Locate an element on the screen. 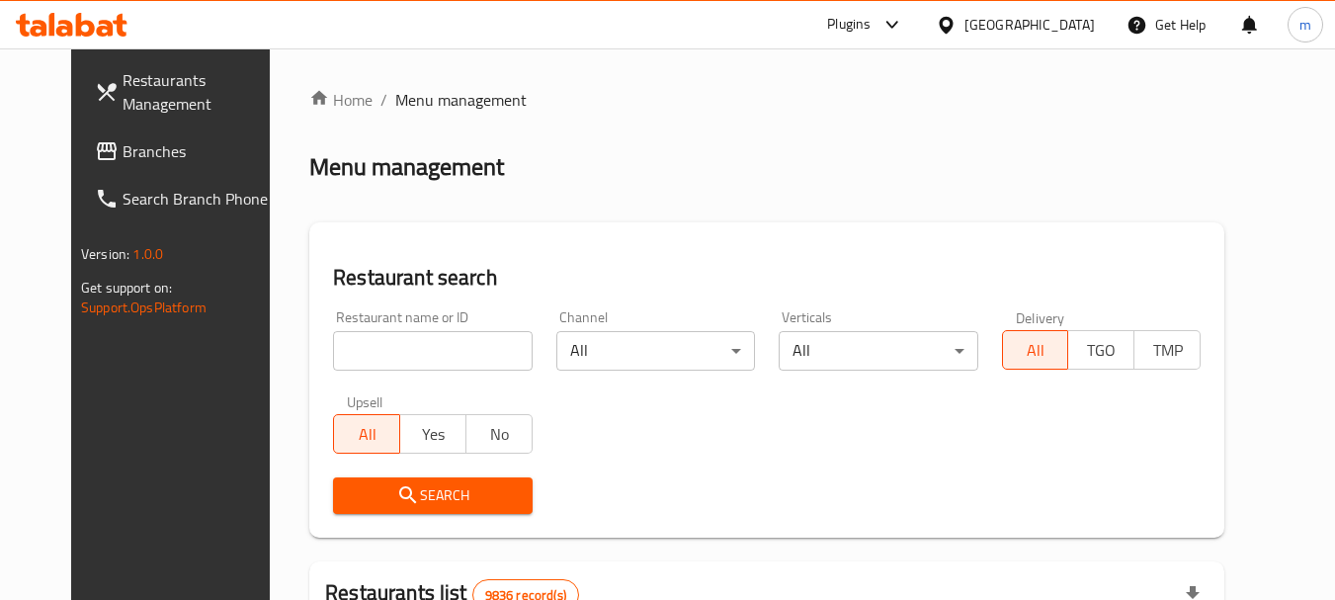  button: No is located at coordinates (499, 434).